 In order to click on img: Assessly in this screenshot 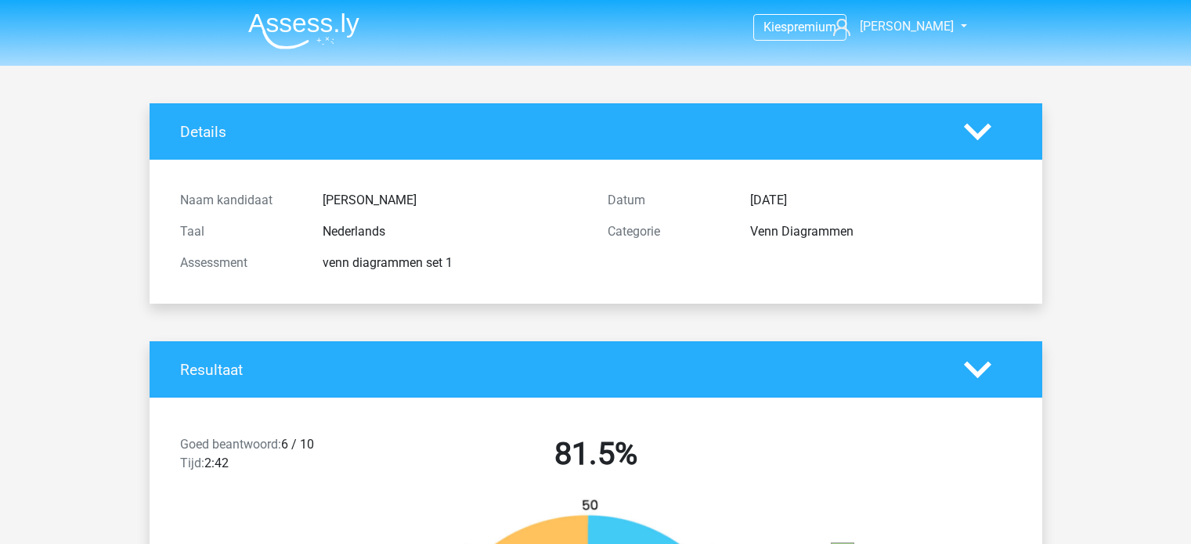, I will do `click(304, 31)`.